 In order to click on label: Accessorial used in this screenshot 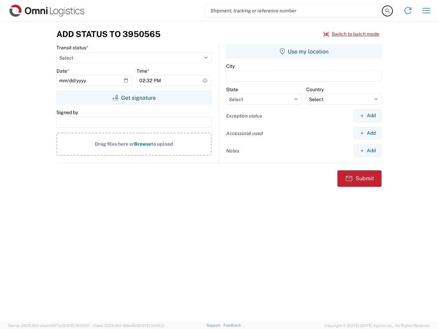, I will do `click(245, 133)`.